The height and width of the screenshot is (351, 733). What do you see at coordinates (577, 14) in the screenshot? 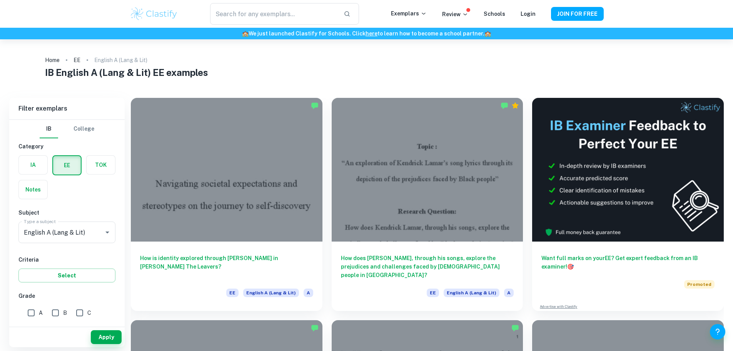
I see `a: JOIN FOR FREE` at bounding box center [577, 14].